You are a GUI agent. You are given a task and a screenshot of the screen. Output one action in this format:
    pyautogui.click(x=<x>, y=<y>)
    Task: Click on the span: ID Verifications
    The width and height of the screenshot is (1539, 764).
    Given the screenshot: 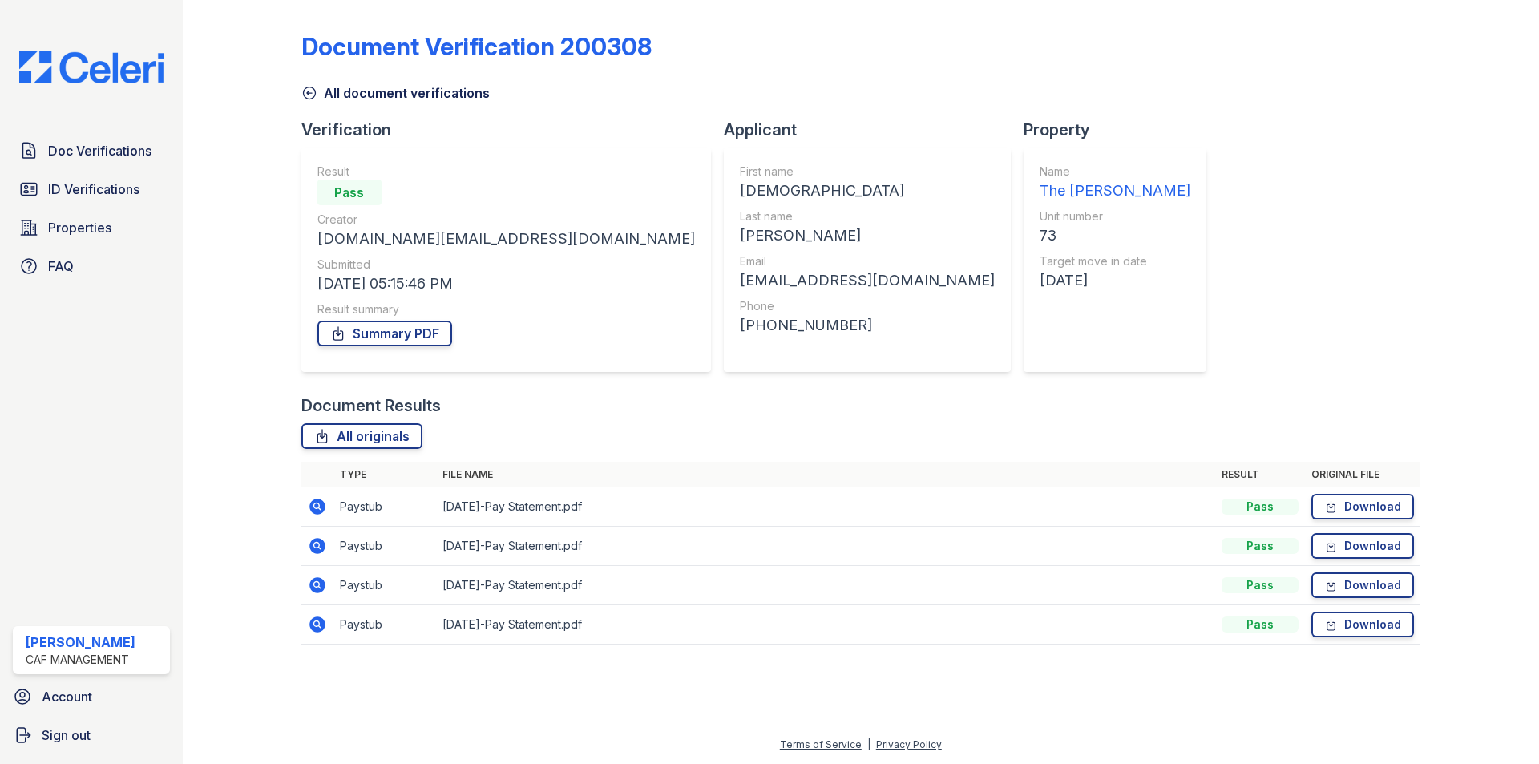 What is the action you would take?
    pyautogui.click(x=94, y=189)
    